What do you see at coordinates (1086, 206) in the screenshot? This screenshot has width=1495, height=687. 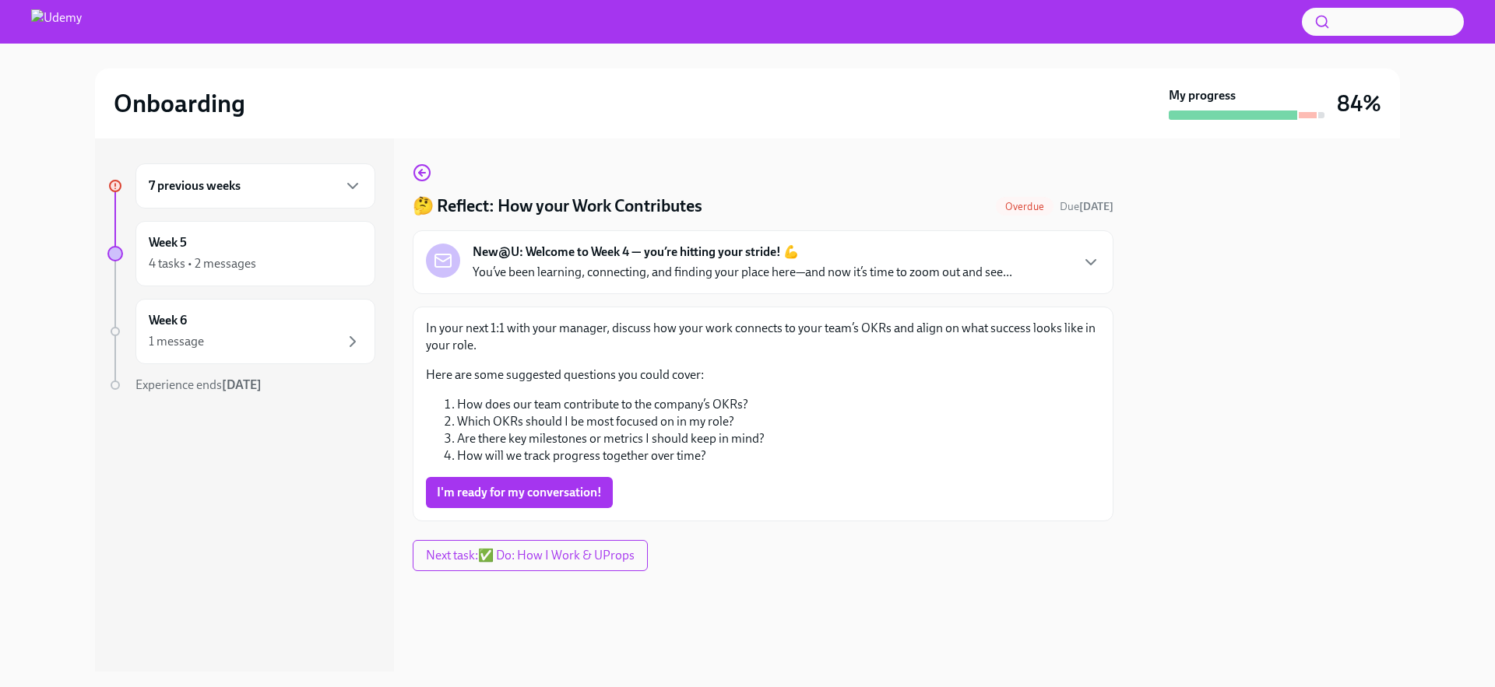 I see `span: Due` at bounding box center [1086, 206].